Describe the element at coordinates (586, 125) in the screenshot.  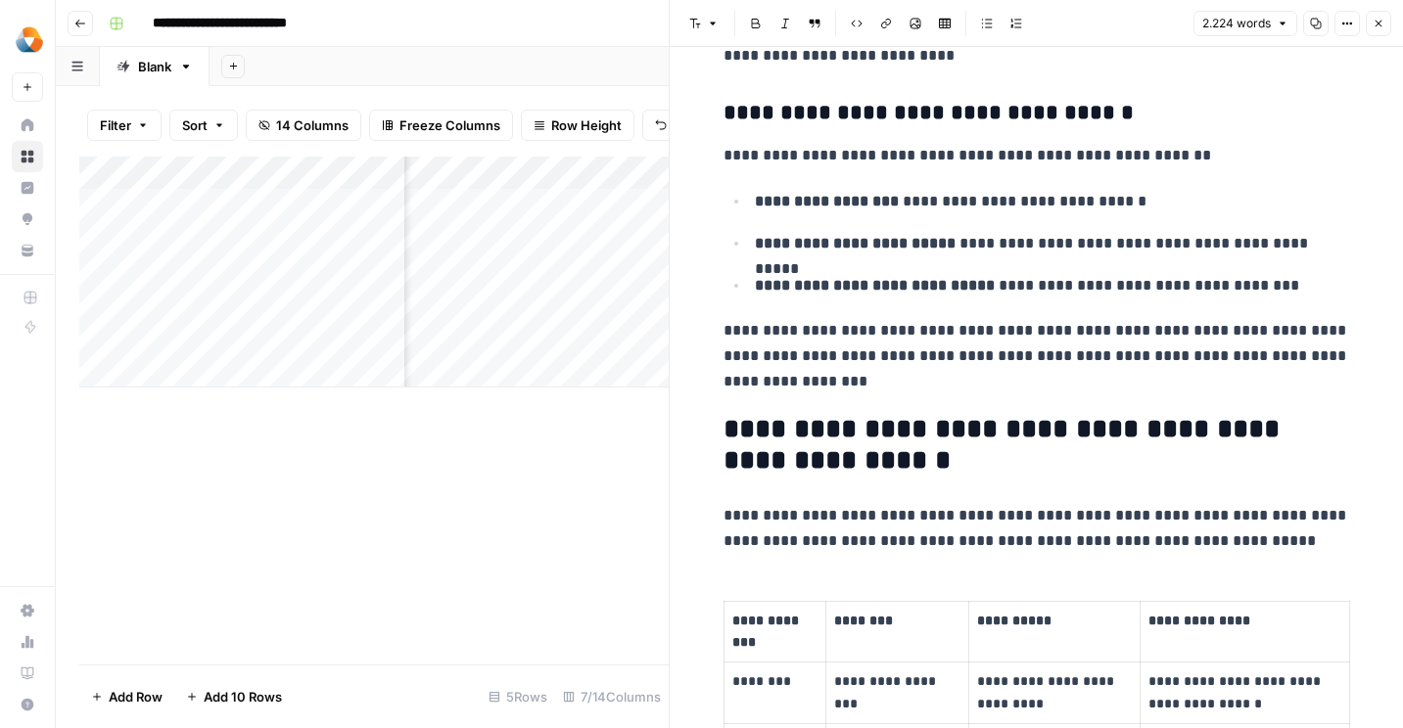
I see `span: Row Height` at that location.